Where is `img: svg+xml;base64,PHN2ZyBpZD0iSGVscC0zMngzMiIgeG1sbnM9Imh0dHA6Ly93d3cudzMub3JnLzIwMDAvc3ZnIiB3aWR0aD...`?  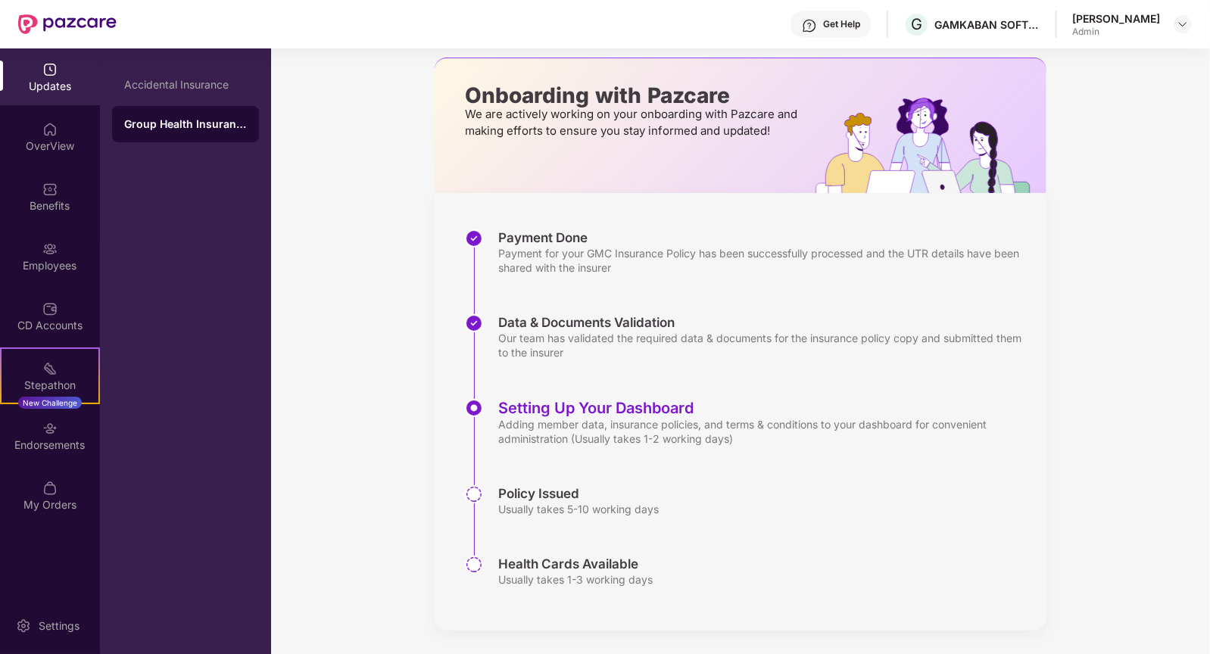 img: svg+xml;base64,PHN2ZyBpZD0iSGVscC0zMngzMiIgeG1sbnM9Imh0dHA6Ly93d3cudzMub3JnLzIwMDAvc3ZnIiB3aWR0aD... is located at coordinates (809, 26).